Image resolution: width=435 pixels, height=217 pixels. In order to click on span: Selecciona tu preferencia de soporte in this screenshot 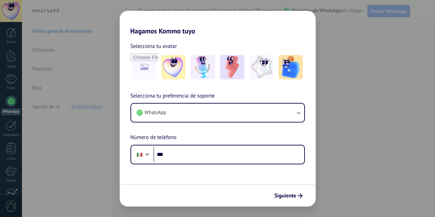, I will do `click(173, 96)`.